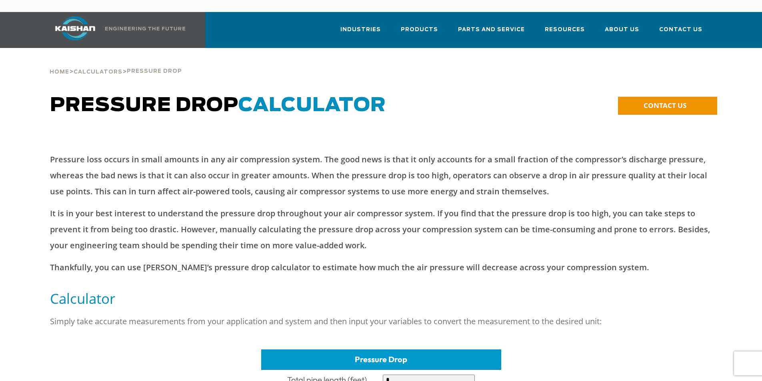  Describe the element at coordinates (381, 298) in the screenshot. I see `h5: Calculator` at that location.